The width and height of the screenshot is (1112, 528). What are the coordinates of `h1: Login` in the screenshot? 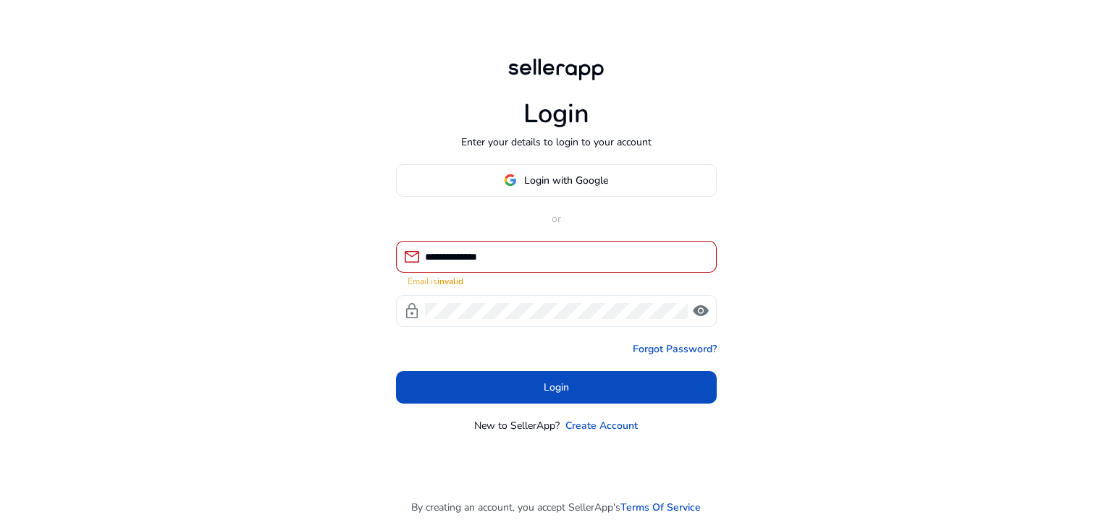 It's located at (556, 114).